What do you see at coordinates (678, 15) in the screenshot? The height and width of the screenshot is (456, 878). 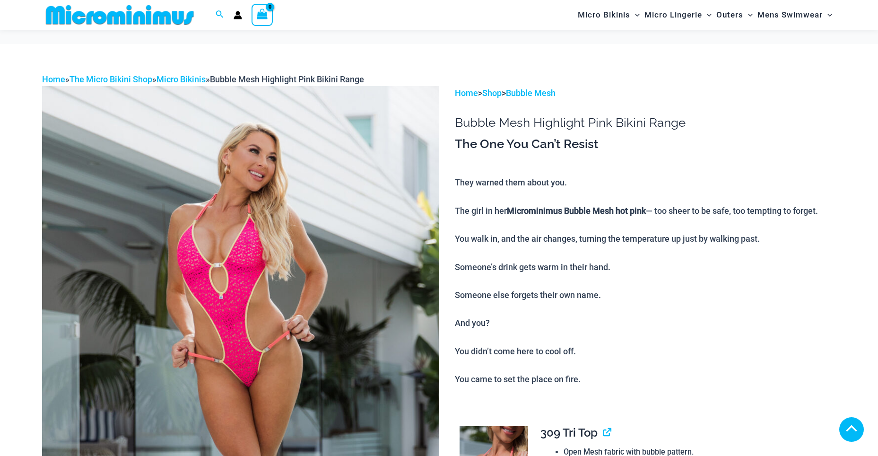 I see `a: Micro LingerieMenu ToggleMenu Toggle` at bounding box center [678, 15].